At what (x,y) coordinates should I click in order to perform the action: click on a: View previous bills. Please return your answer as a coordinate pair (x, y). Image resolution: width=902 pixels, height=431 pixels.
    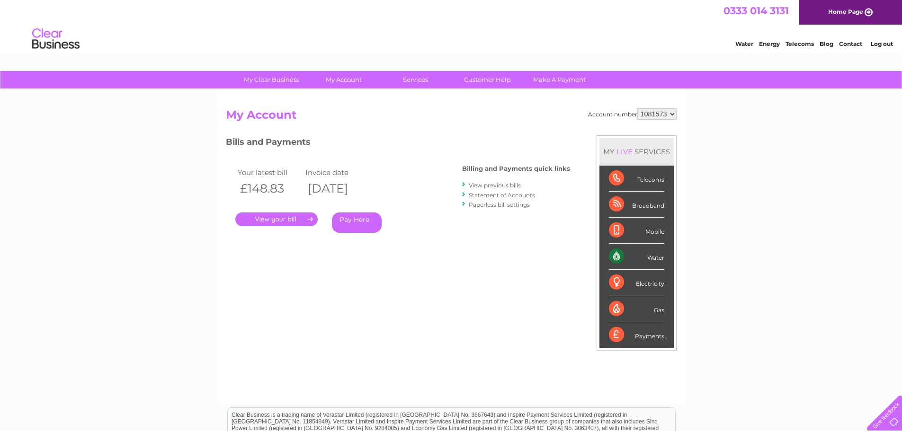
    Looking at the image, I should click on (495, 185).